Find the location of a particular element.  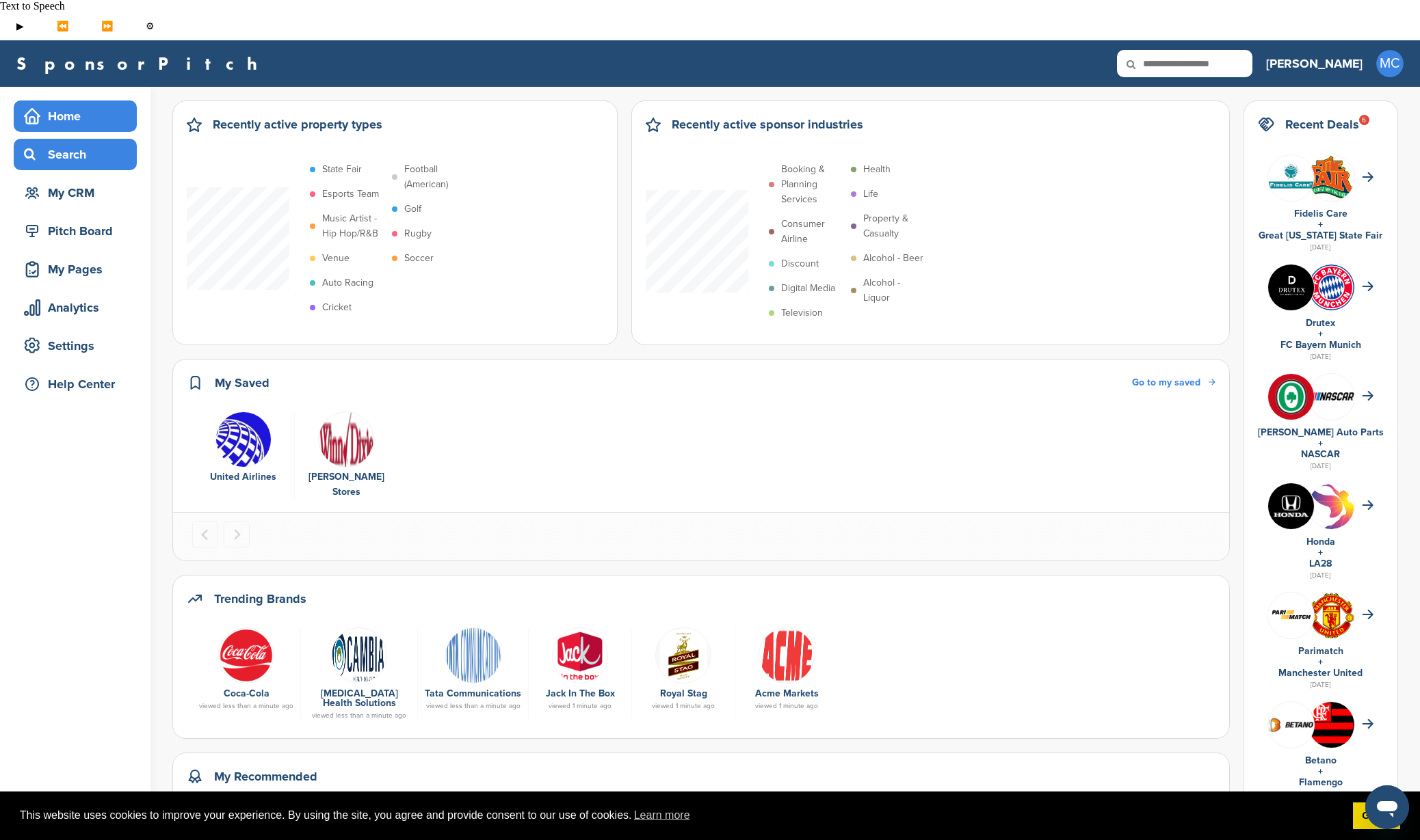

img: Betano is located at coordinates (1291, 725).